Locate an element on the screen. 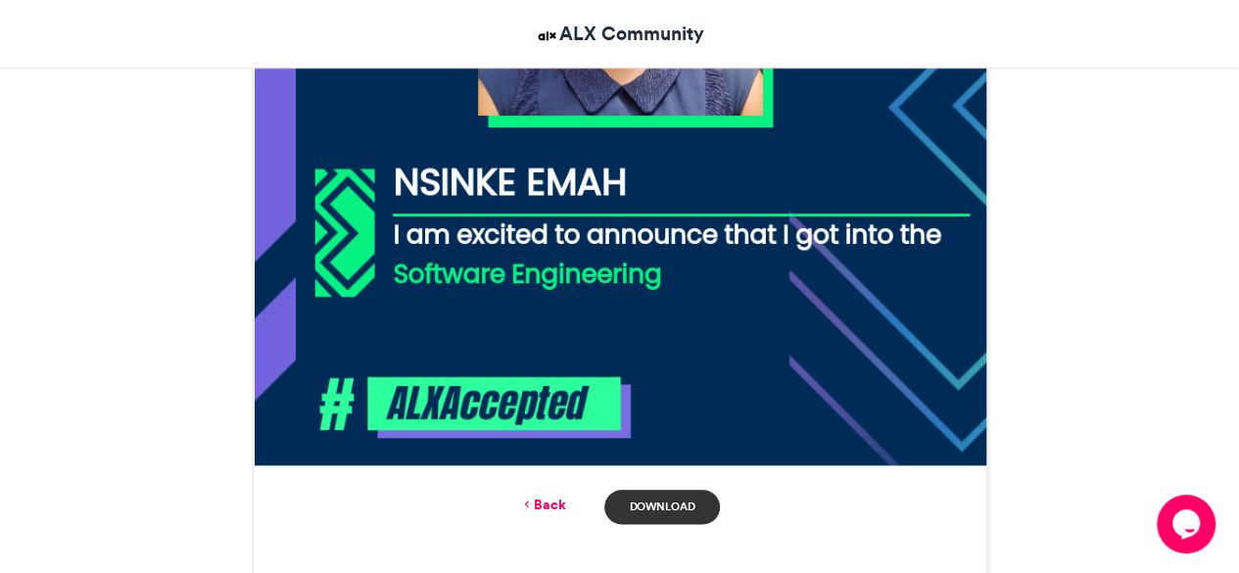  a: Back is located at coordinates (541, 504).